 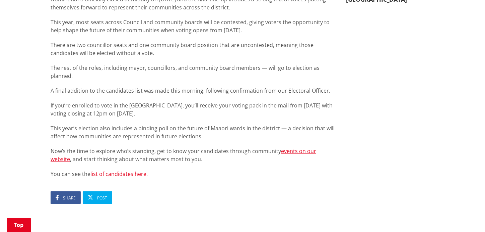 What do you see at coordinates (193, 26) in the screenshot?
I see `p: This year, most seats across Council and community boards will be contested, giving voters the op...` at bounding box center [193, 26].